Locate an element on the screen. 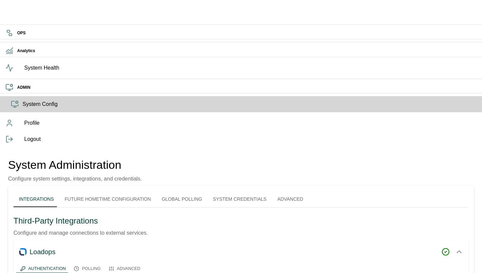 The height and width of the screenshot is (273, 482). p: Configure system settings, integrations, and credentials. is located at coordinates (75, 179).